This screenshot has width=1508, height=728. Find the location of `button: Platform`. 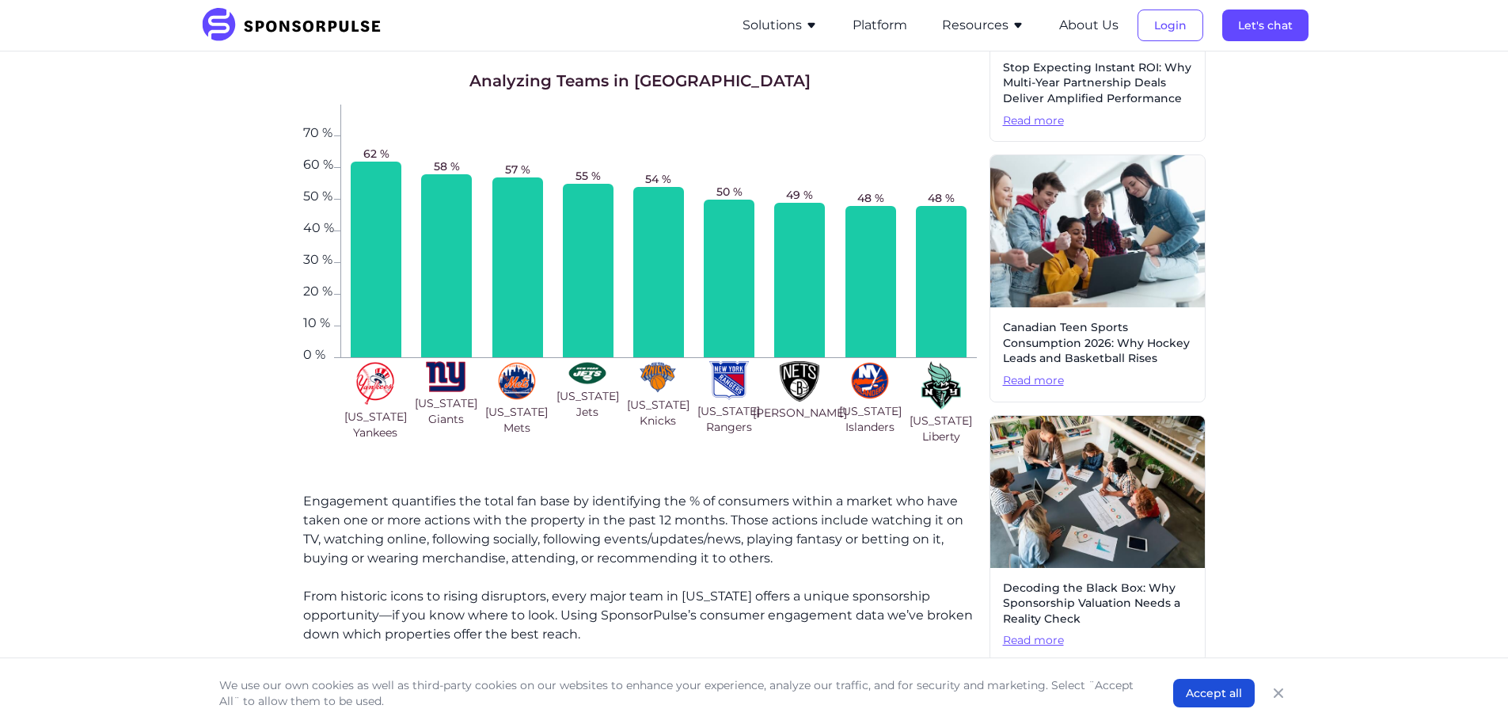

button: Platform is located at coordinates (880, 25).